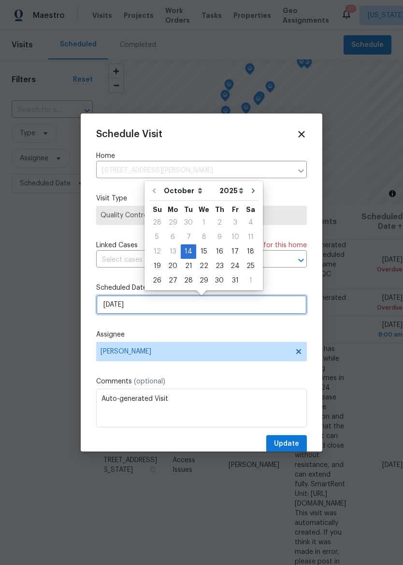  Describe the element at coordinates (219, 237) in the screenshot. I see `div: 9` at that location.